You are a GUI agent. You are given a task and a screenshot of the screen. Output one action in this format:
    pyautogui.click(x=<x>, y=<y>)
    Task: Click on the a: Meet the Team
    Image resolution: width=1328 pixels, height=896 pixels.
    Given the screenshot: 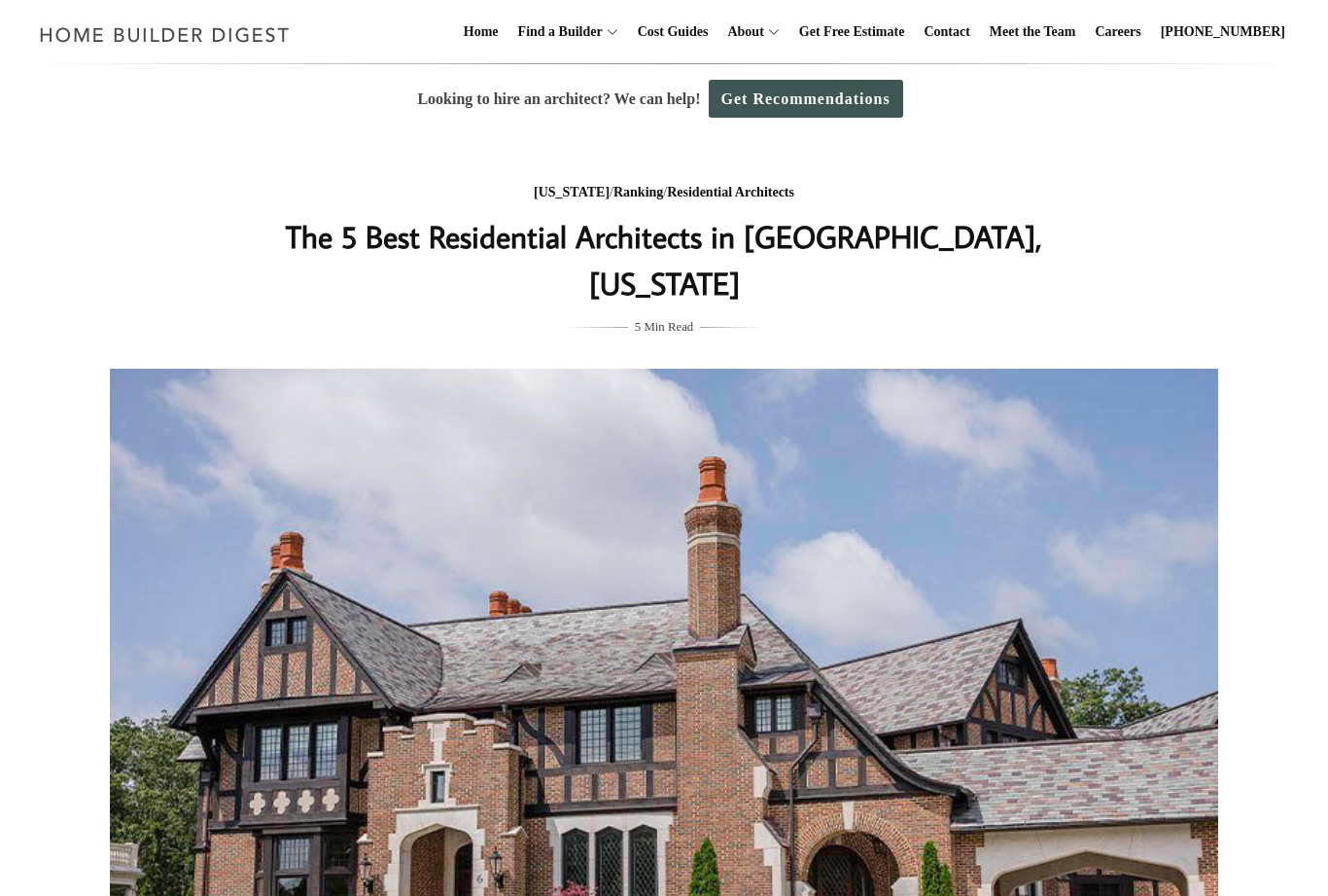 What is the action you would take?
    pyautogui.click(x=1032, y=32)
    